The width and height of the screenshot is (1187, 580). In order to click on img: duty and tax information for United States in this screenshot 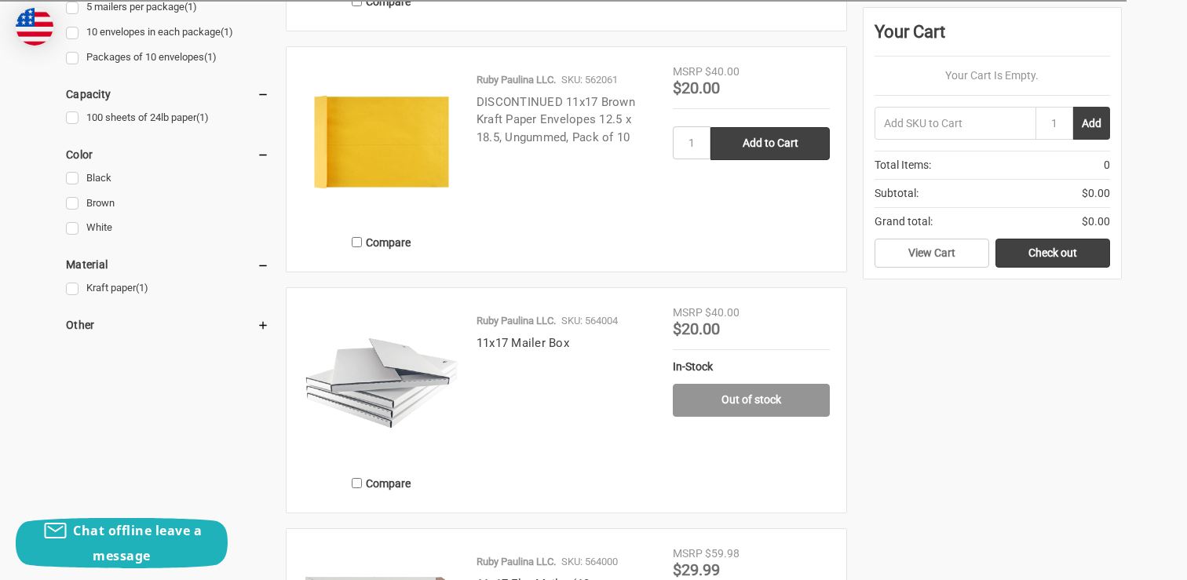, I will do `click(35, 27)`.